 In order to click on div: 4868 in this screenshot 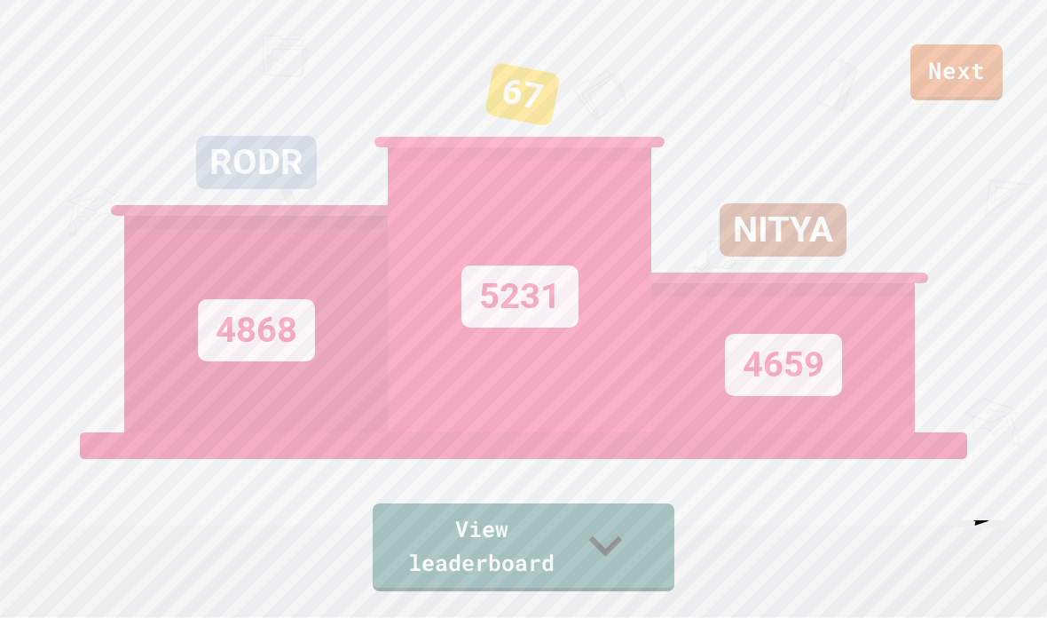, I will do `click(256, 330)`.